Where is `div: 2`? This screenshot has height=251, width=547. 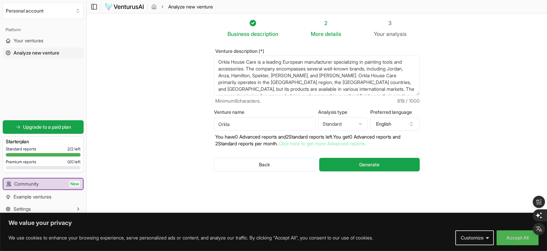
div: 2 is located at coordinates (326, 23).